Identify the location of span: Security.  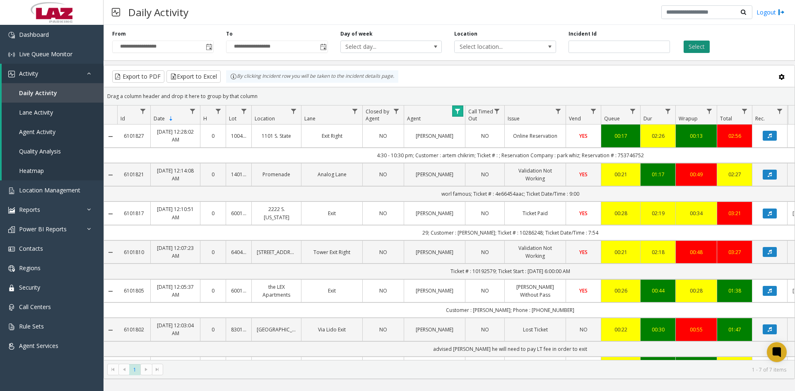
(29, 287).